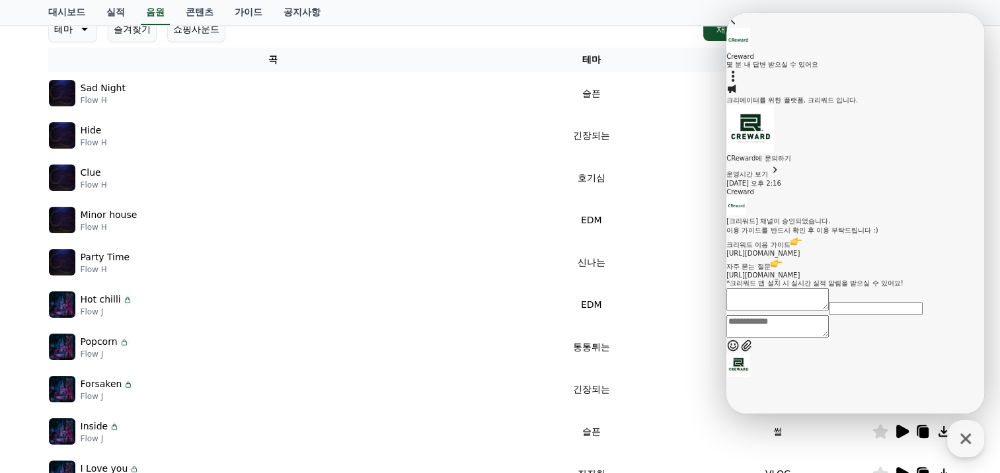 The image size is (1000, 473). Describe the element at coordinates (591, 59) in the screenshot. I see `th: 테마` at that location.